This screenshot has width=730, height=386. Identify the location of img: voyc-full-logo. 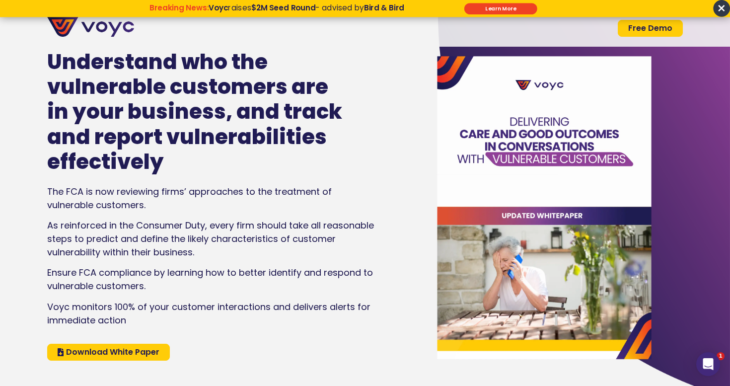
(90, 27).